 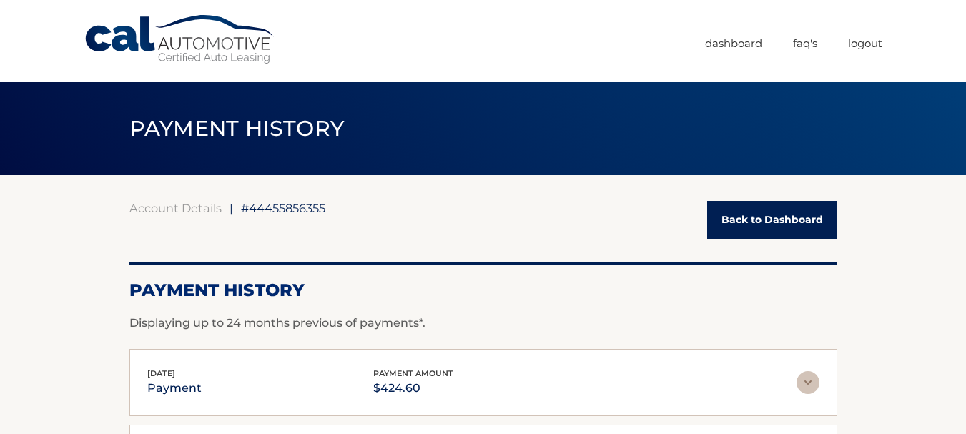 I want to click on span: payment amount, so click(x=413, y=373).